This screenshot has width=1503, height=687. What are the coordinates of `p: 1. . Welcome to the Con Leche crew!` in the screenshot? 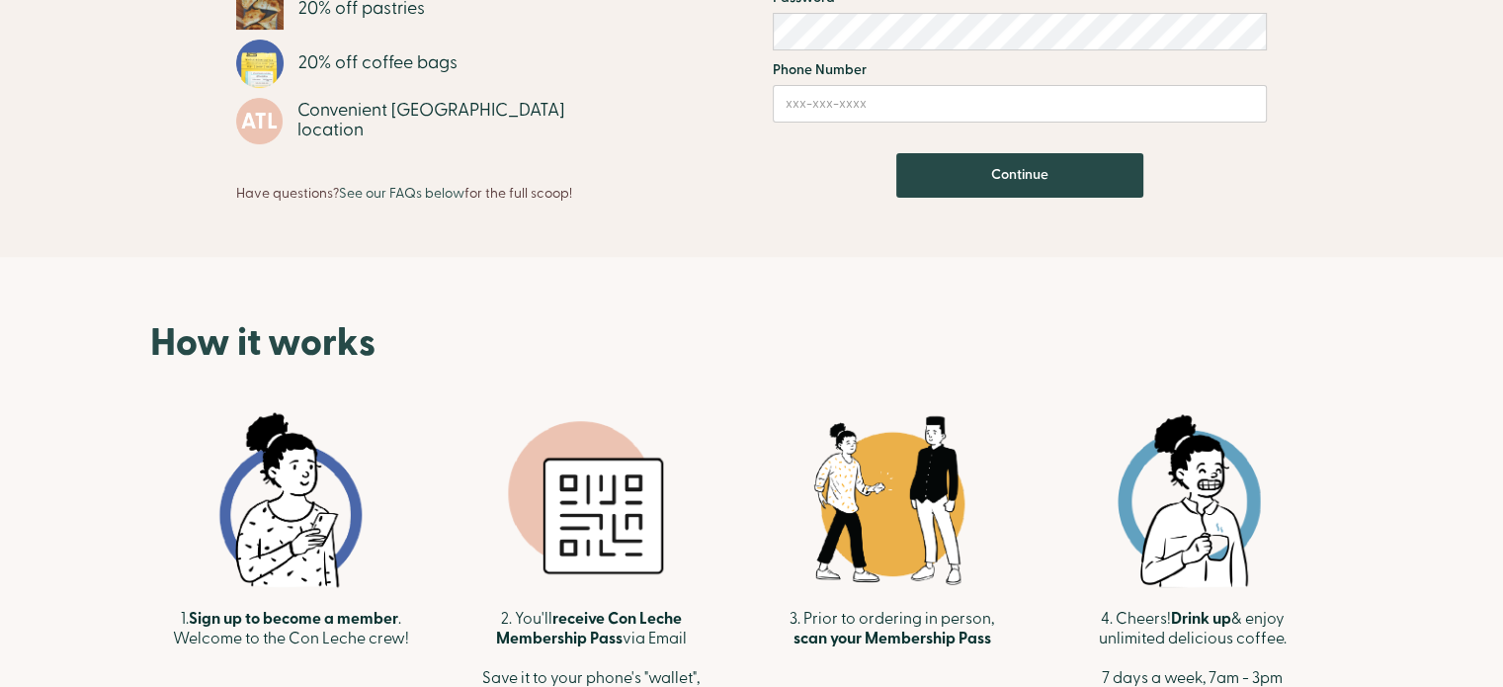 It's located at (291, 629).